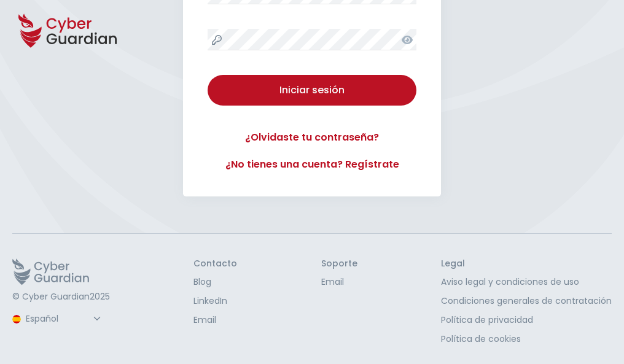  Describe the element at coordinates (312, 90) in the screenshot. I see `div: Iniciar sesión` at that location.